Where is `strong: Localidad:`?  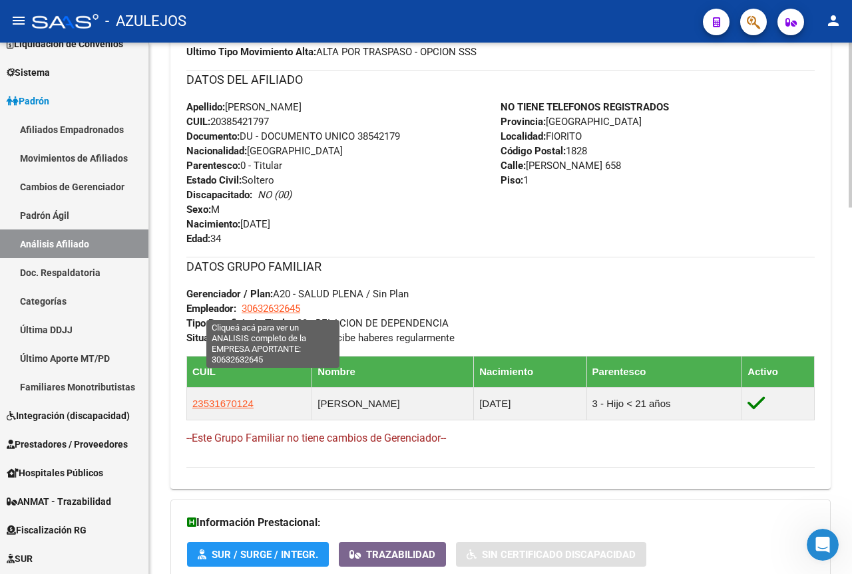 strong: Localidad: is located at coordinates (523, 136).